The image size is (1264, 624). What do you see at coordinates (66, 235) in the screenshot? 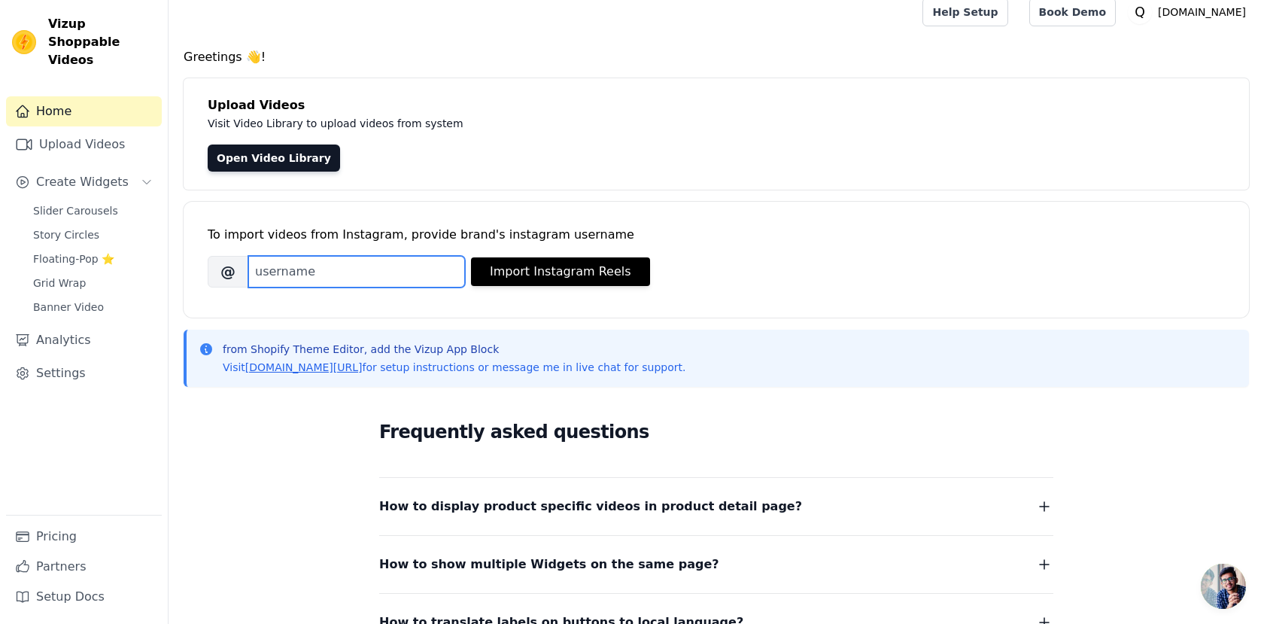
I see `span: Story Circles` at bounding box center [66, 235].